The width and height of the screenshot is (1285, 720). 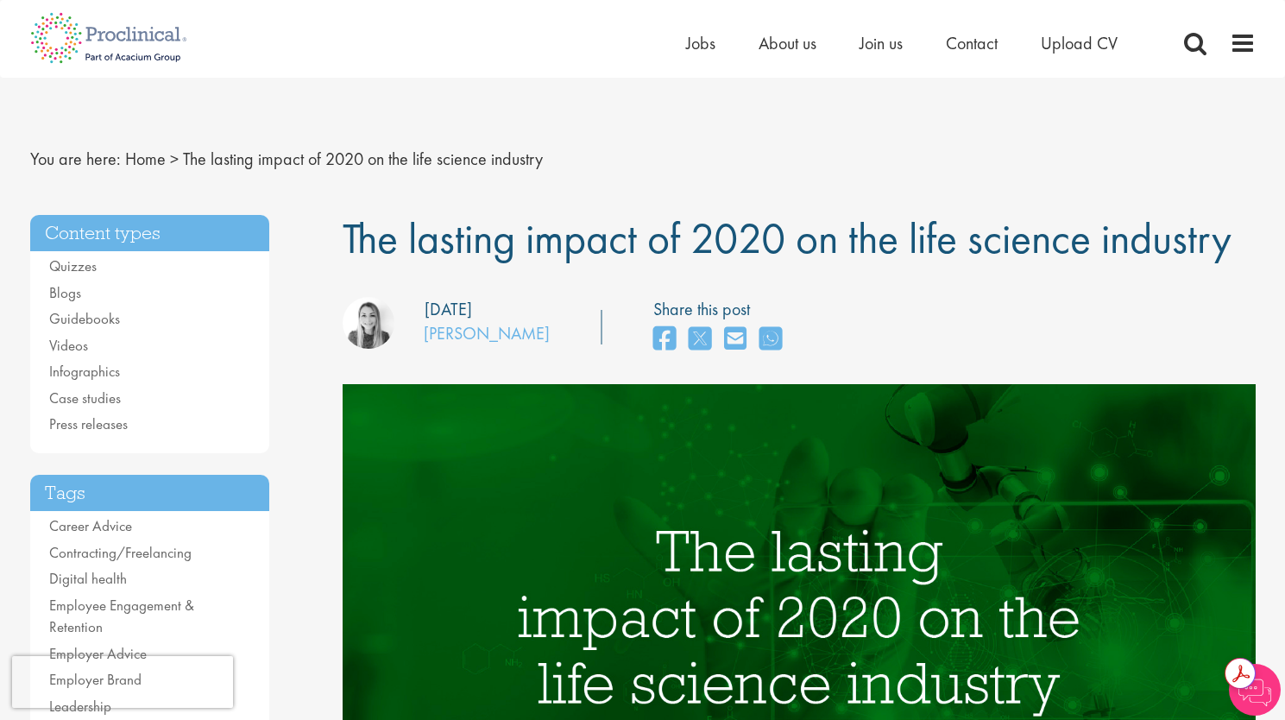 What do you see at coordinates (91, 525) in the screenshot?
I see `a: Career Advice` at bounding box center [91, 525].